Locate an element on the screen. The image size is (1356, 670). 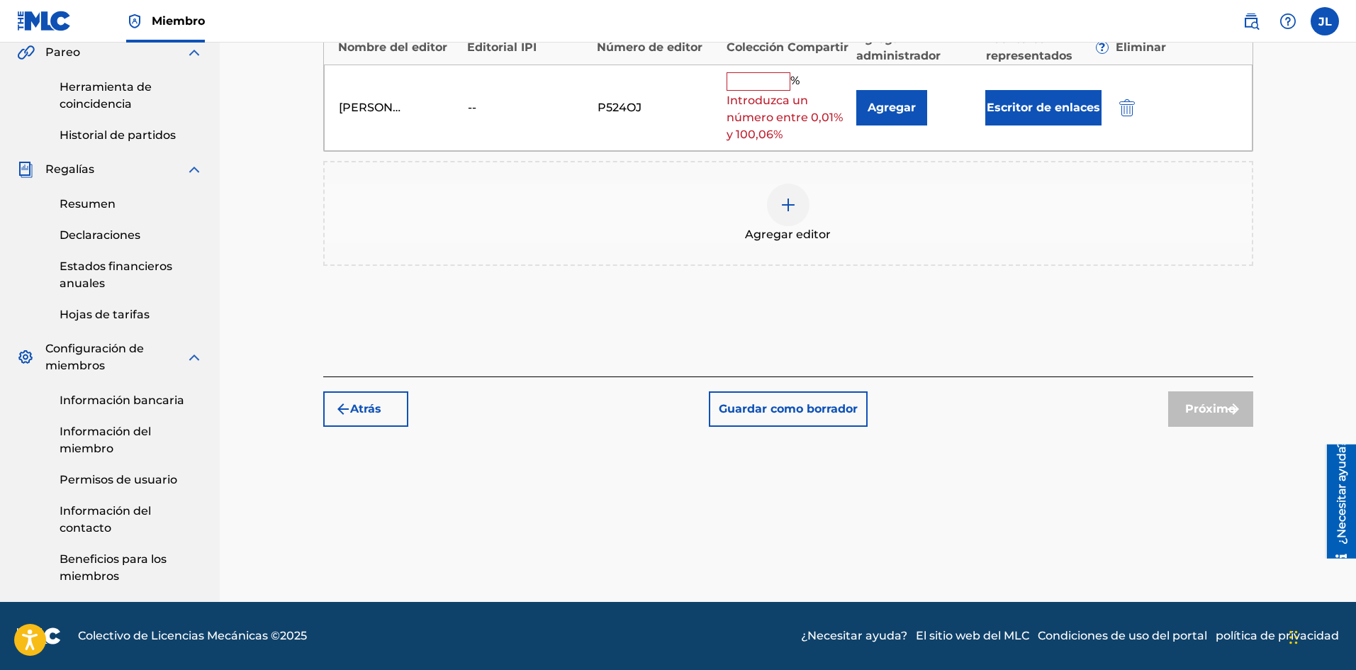
font: Información del contacto is located at coordinates (105, 519).